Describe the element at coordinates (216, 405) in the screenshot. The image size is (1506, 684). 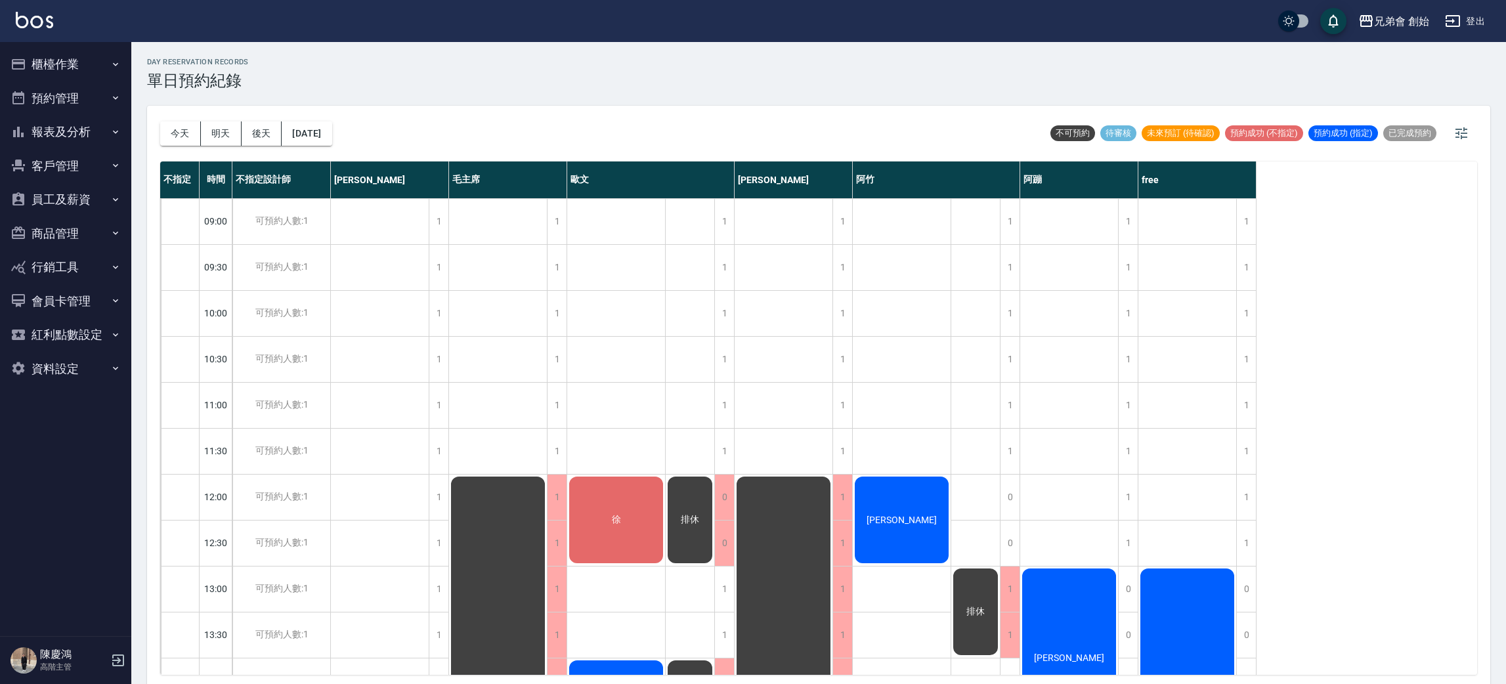
I see `div: 11:00` at that location.